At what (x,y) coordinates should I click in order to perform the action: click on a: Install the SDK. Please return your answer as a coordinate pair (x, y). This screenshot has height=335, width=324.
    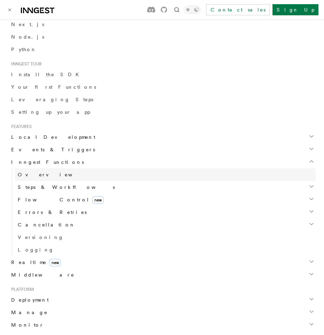
    Looking at the image, I should click on (162, 75).